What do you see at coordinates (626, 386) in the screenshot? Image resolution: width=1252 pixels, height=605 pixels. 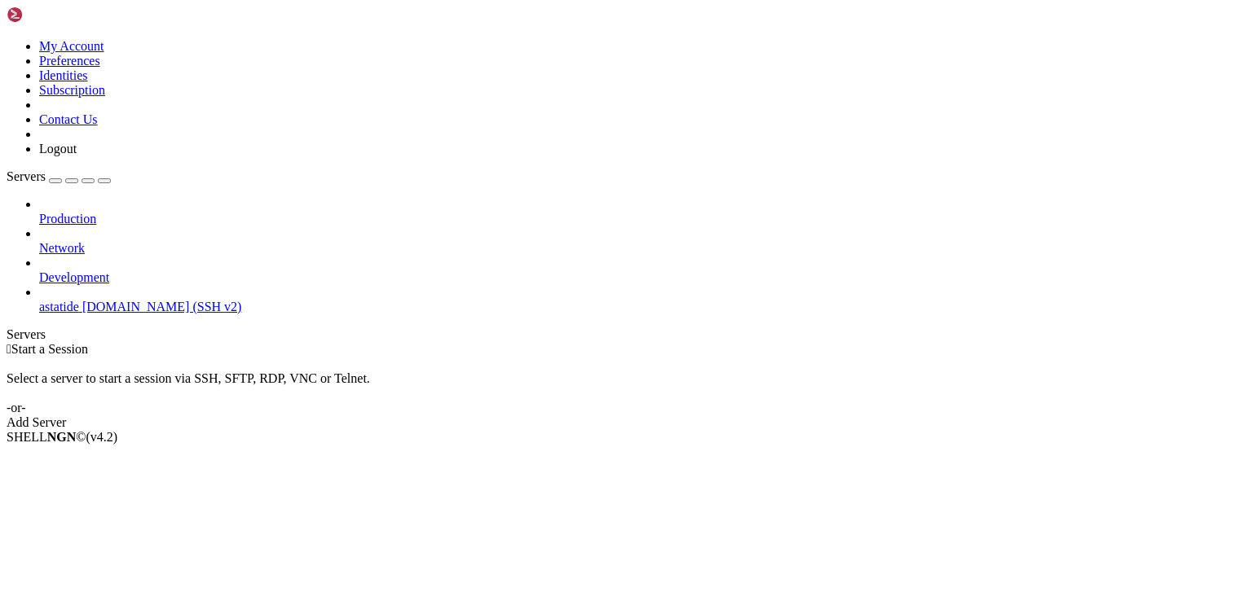 I see `div: Select a server to start a session via SSH, SFTP, RDP, VNC or Telnet. -or-` at bounding box center [626, 386].